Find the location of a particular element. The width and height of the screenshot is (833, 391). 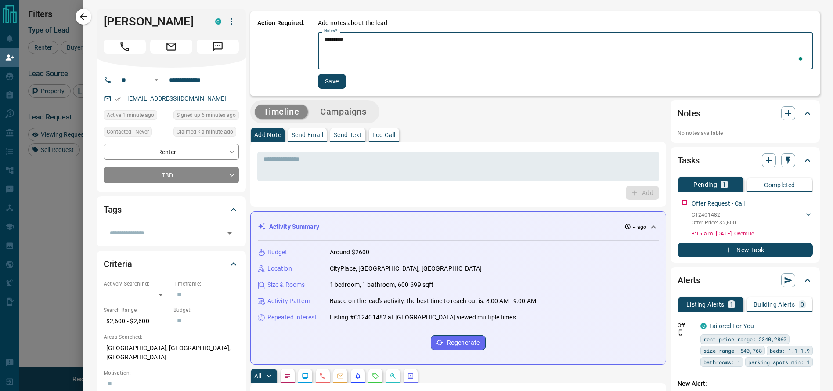

p: Listing Alerts is located at coordinates (705, 304).